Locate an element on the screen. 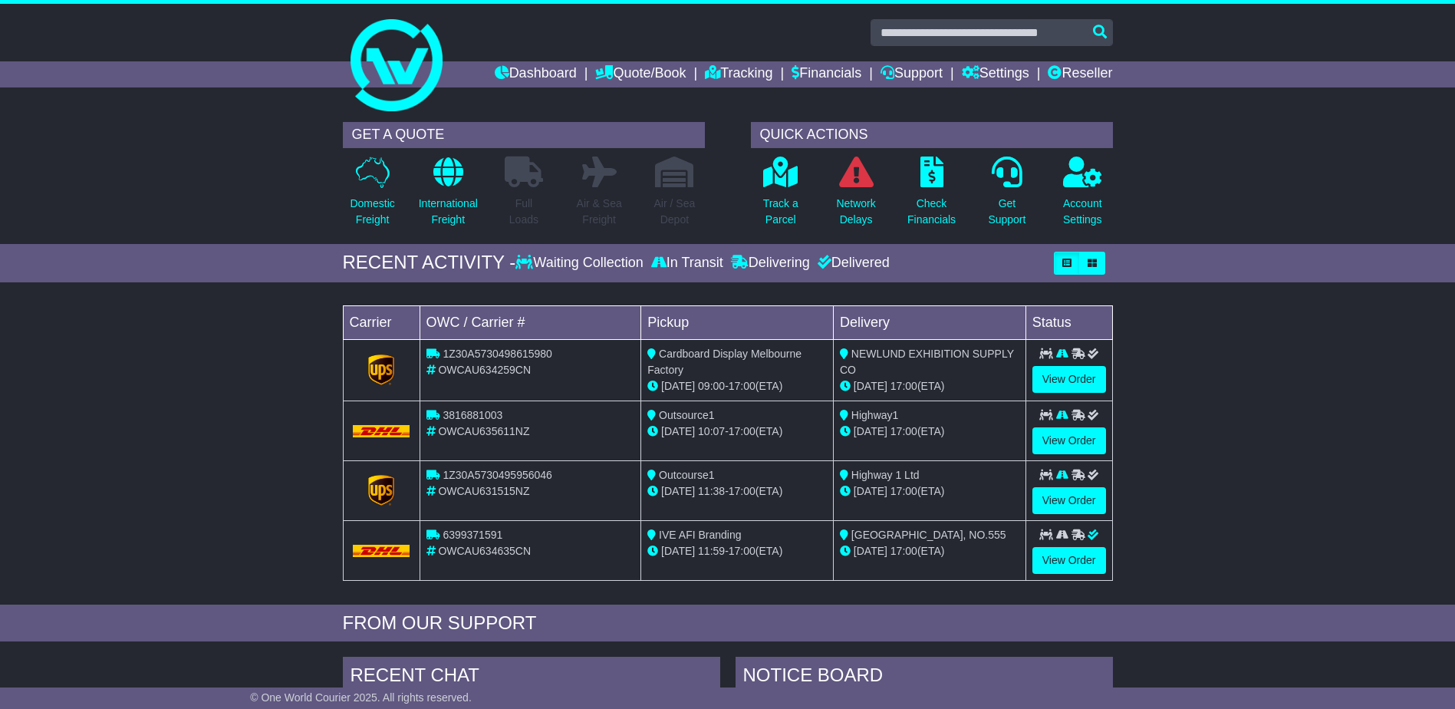 The width and height of the screenshot is (1455, 709). a: NetworkDelays is located at coordinates (855, 196).